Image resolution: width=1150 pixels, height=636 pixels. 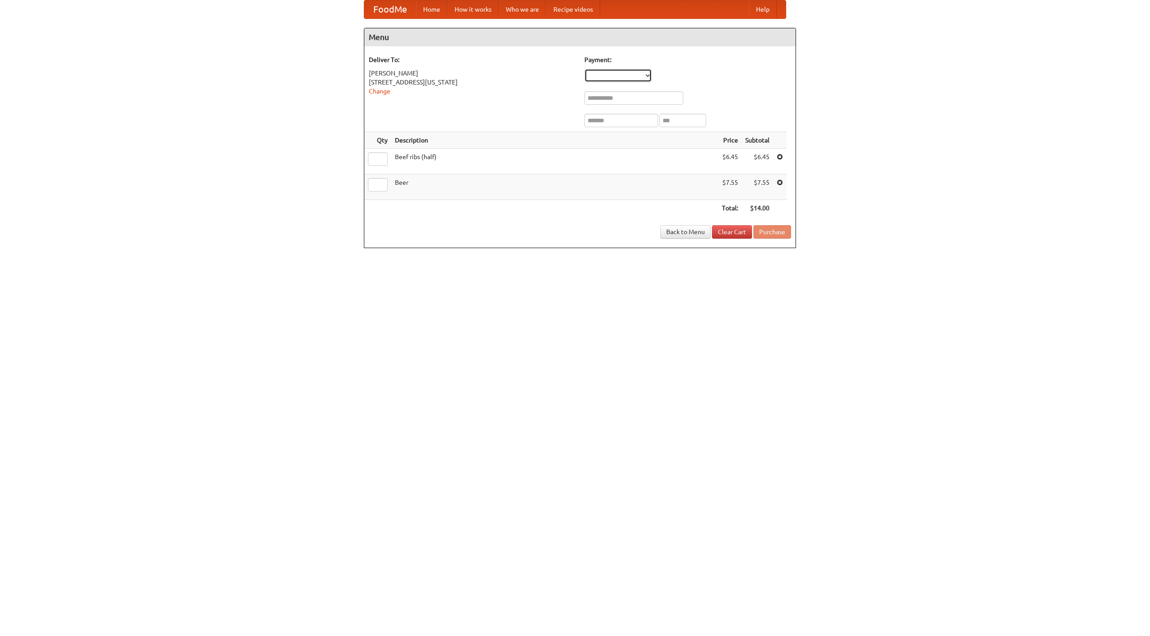 I want to click on a: Who we are, so click(x=522, y=9).